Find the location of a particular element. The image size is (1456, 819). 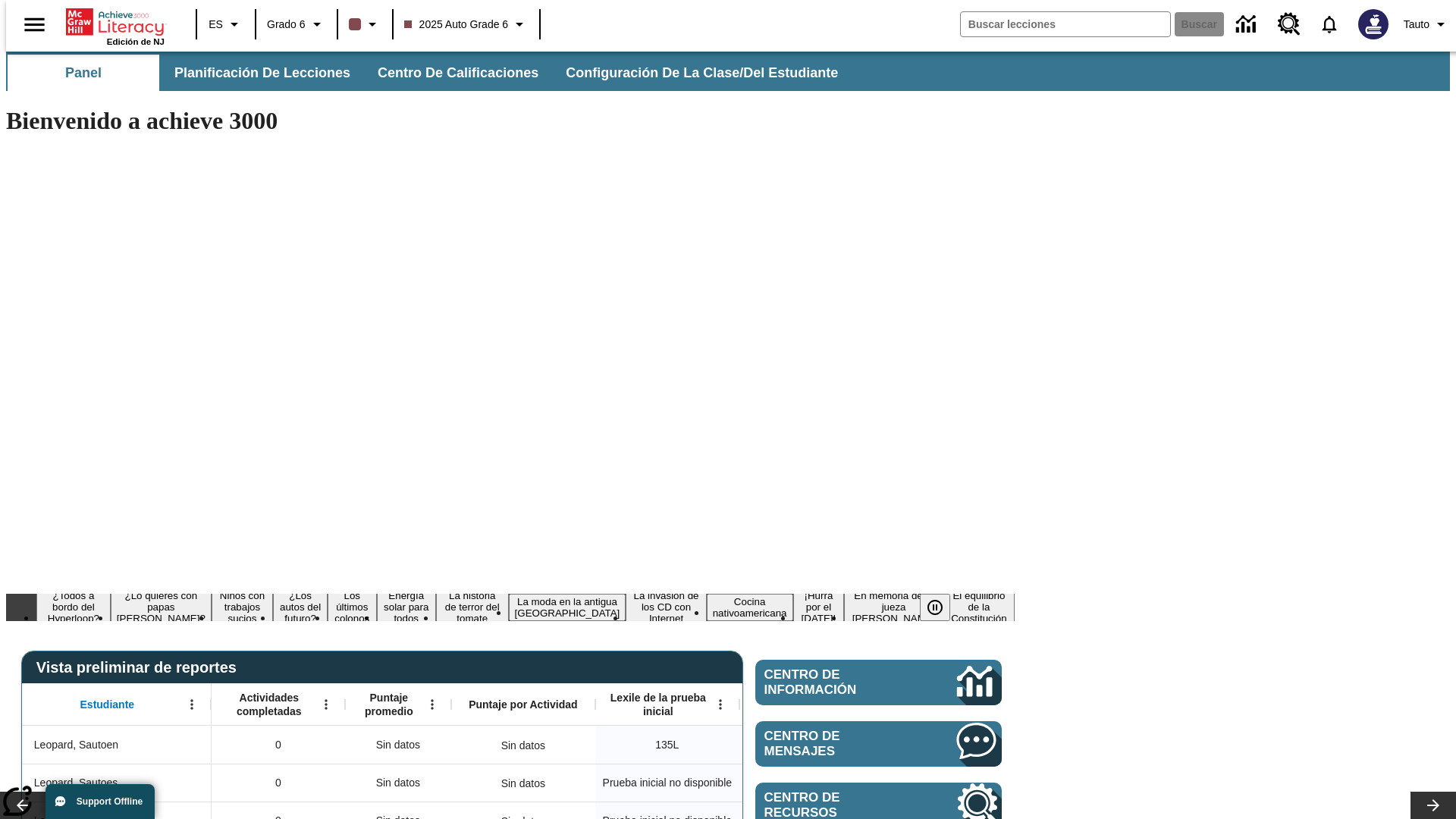

span: ES is located at coordinates (216, 25).